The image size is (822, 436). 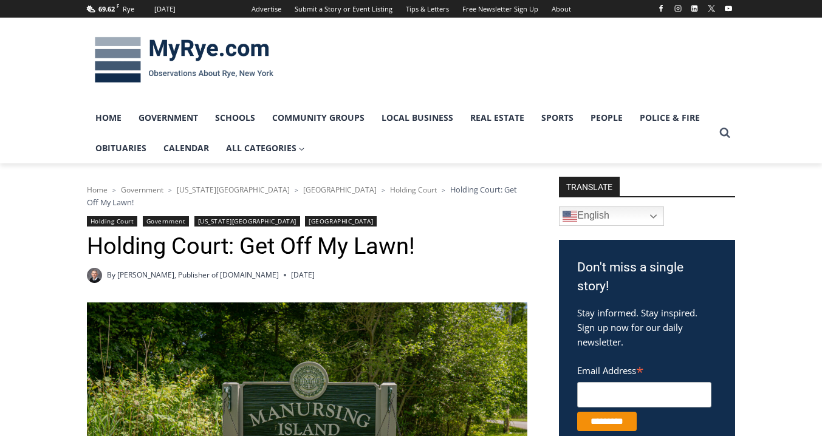 I want to click on label: Email Address, so click(x=644, y=369).